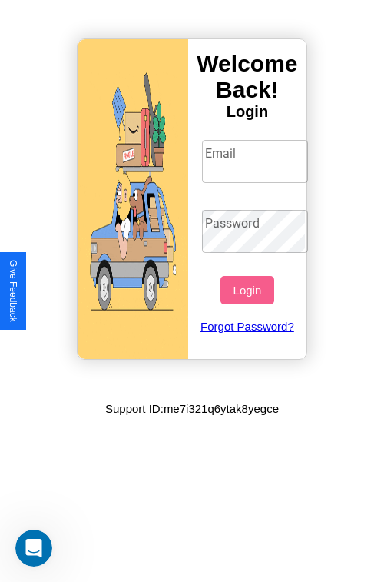  What do you see at coordinates (247, 77) in the screenshot?
I see `h3: Welcome Back!` at bounding box center [247, 77].